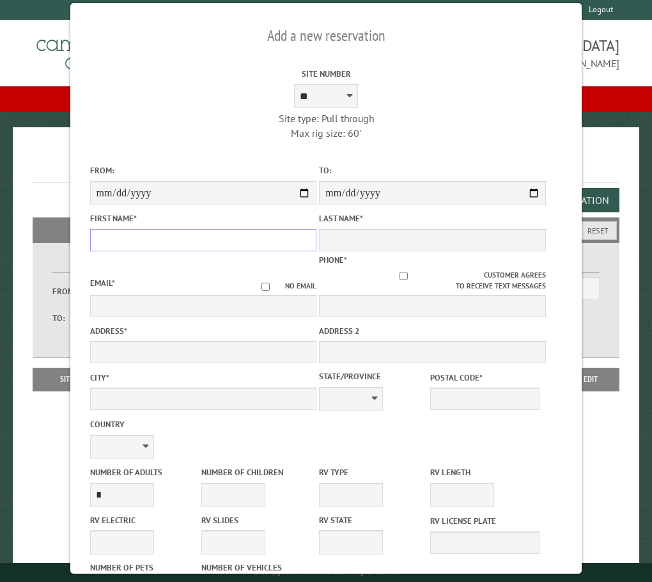  What do you see at coordinates (598, 230) in the screenshot?
I see `button: Reset` at bounding box center [598, 230].